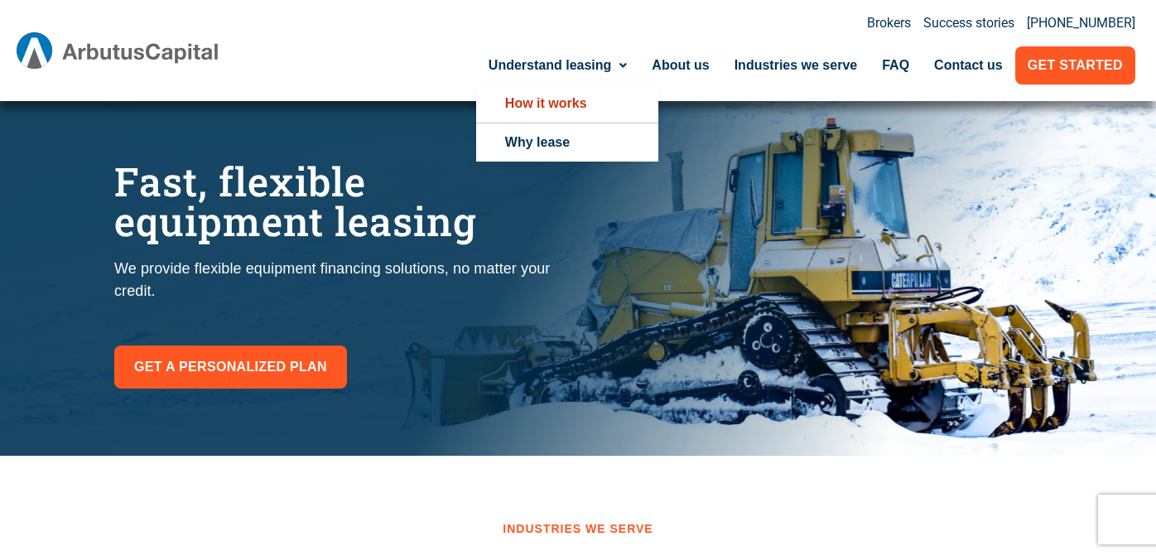  I want to click on a: How it works, so click(567, 103).